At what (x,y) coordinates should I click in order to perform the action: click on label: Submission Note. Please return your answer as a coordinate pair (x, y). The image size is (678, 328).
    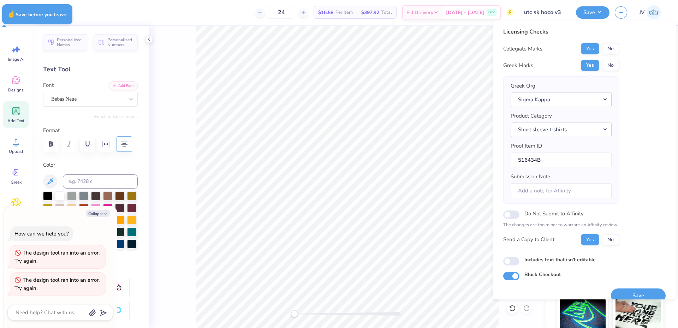
    Looking at the image, I should click on (531, 177).